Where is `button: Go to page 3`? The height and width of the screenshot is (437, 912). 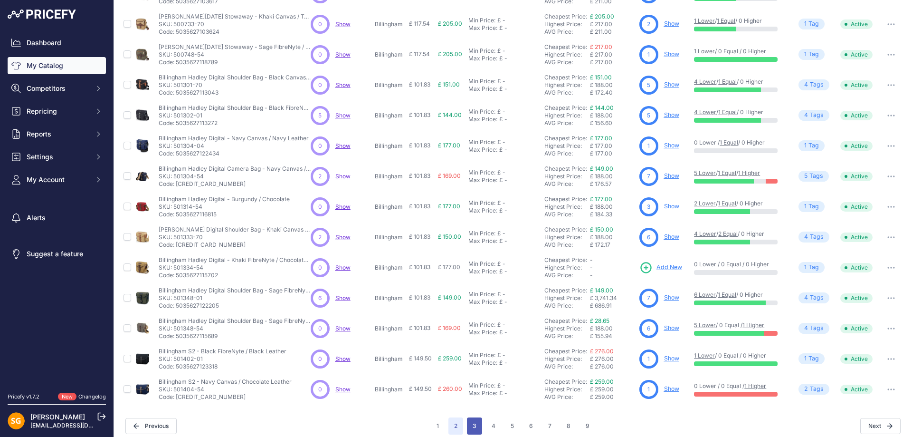
button: Go to page 3 is located at coordinates (475, 426).